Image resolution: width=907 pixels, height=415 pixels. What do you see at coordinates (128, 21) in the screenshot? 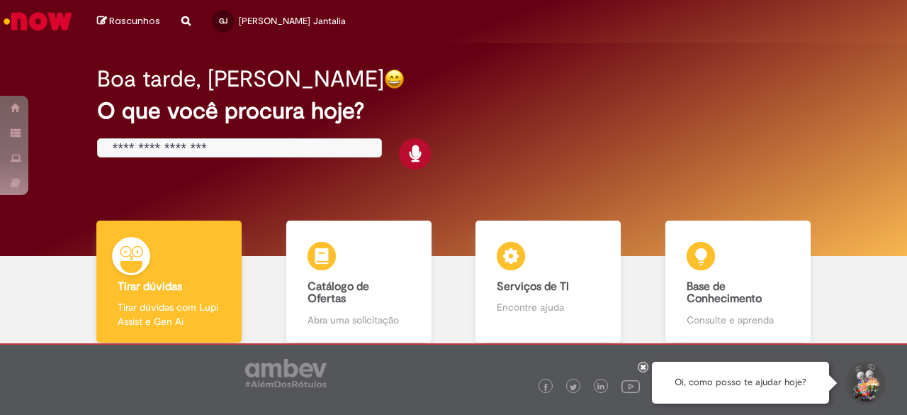
I see `a: Rascunhos` at bounding box center [128, 21].